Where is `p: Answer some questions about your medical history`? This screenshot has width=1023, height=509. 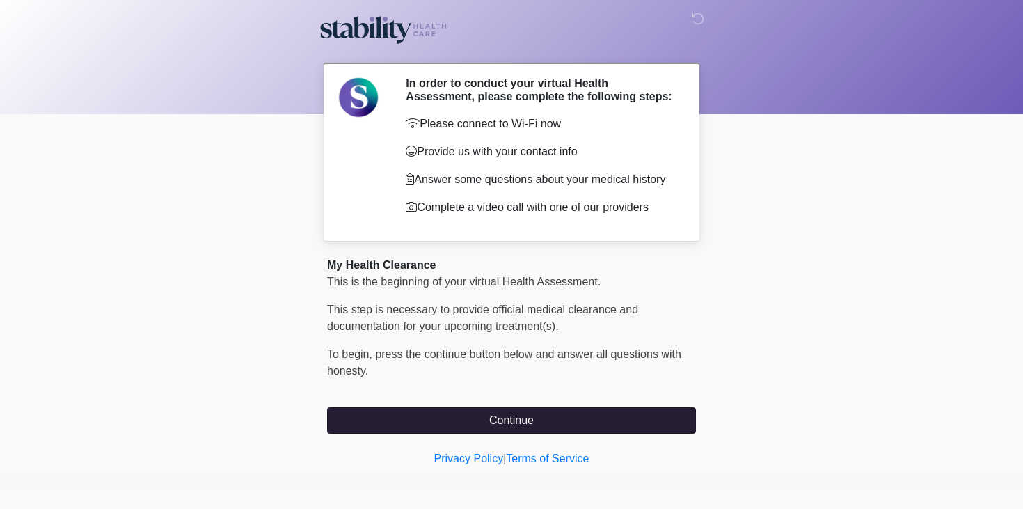 p: Answer some questions about your medical history is located at coordinates (540, 179).